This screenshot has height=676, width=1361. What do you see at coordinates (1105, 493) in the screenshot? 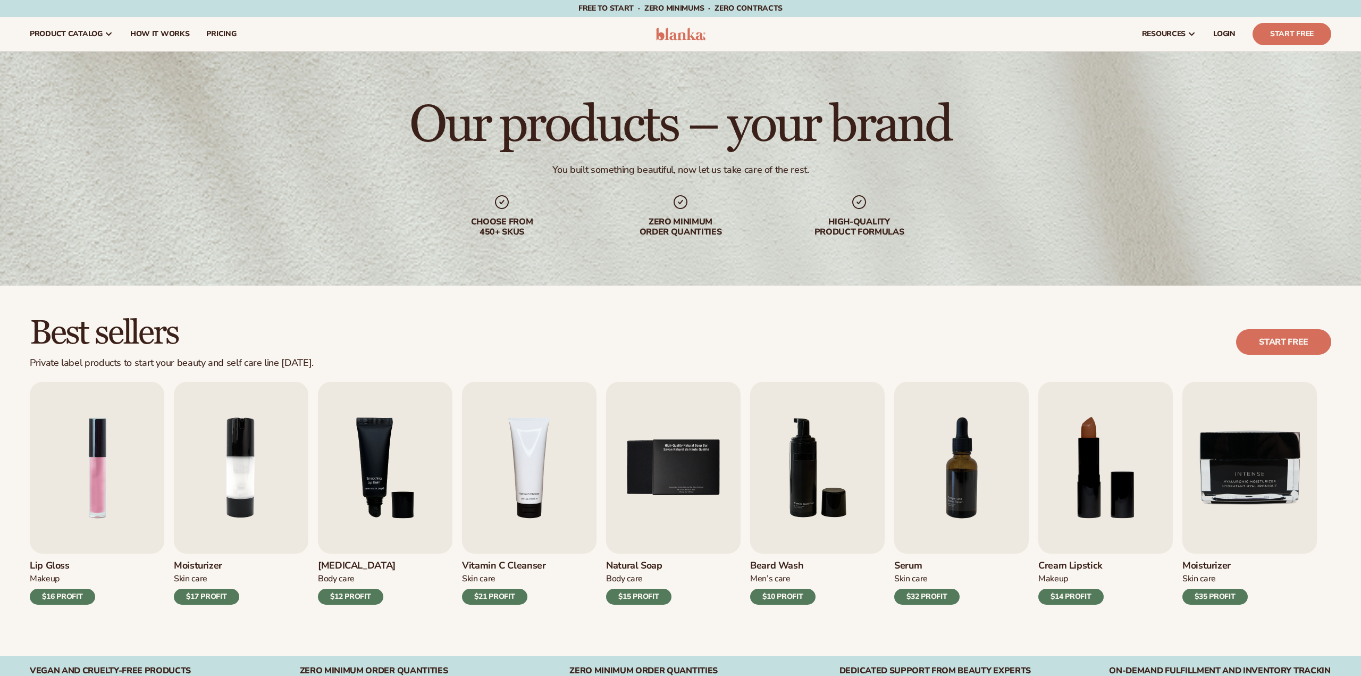
I see `a: Luxury cream lipstick. Cream Lipstick Makeup $14 PROFIT` at bounding box center [1105, 493].